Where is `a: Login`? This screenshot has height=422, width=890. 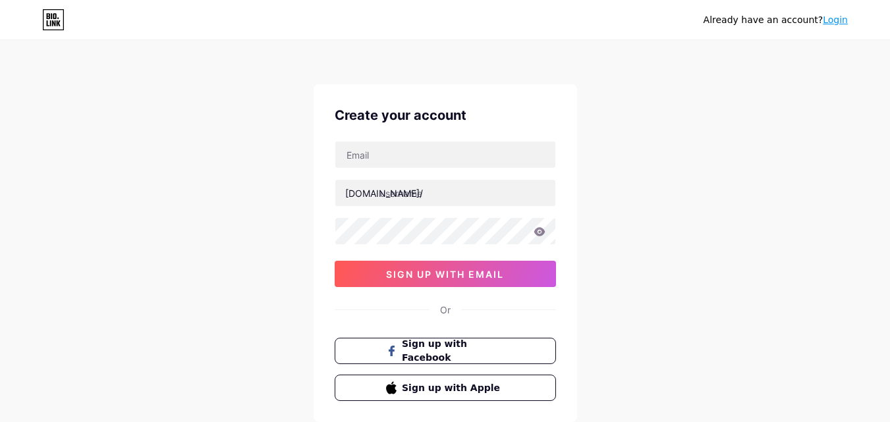
a: Login is located at coordinates (836, 20).